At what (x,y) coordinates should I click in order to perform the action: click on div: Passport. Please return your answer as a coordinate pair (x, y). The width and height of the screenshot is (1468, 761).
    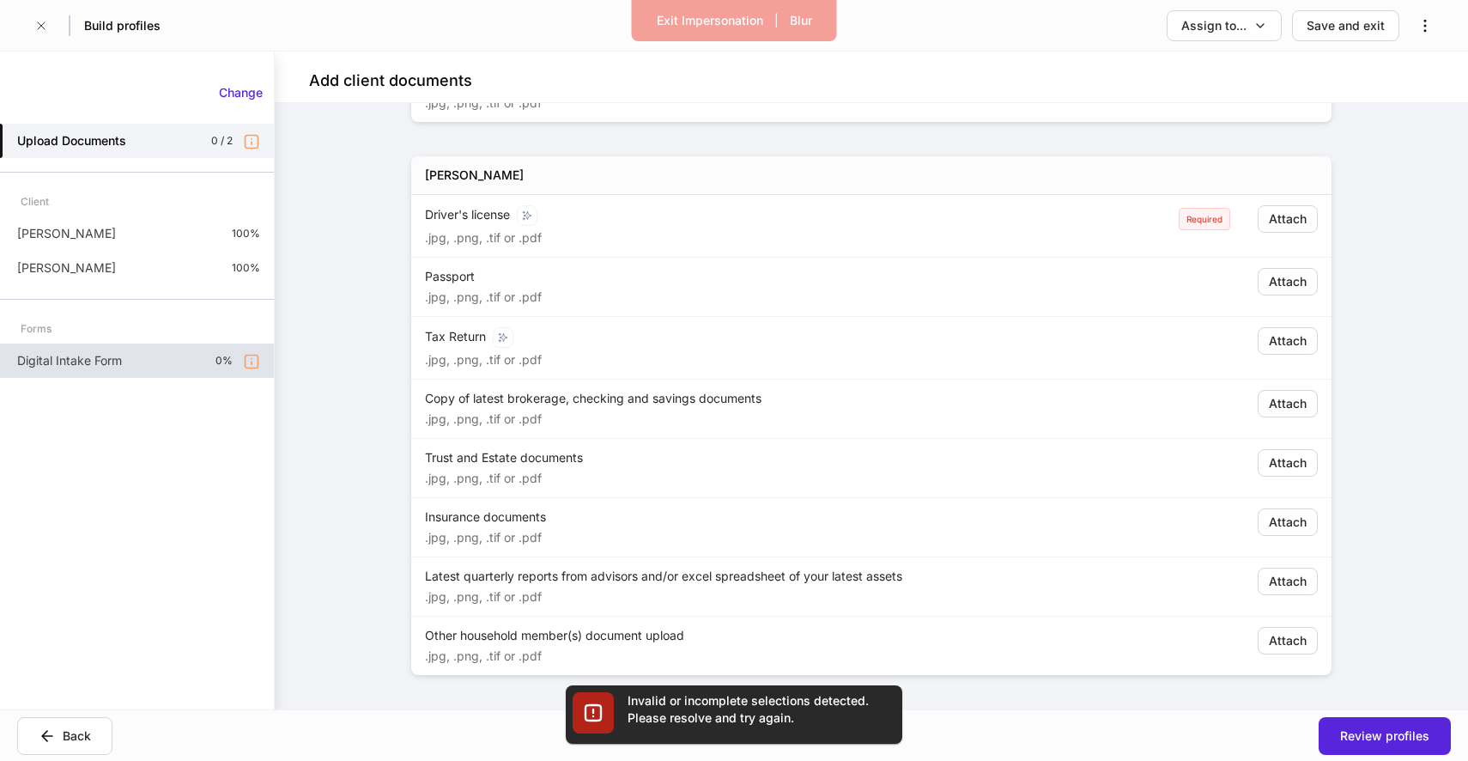
    Looking at the image, I should click on (760, 276).